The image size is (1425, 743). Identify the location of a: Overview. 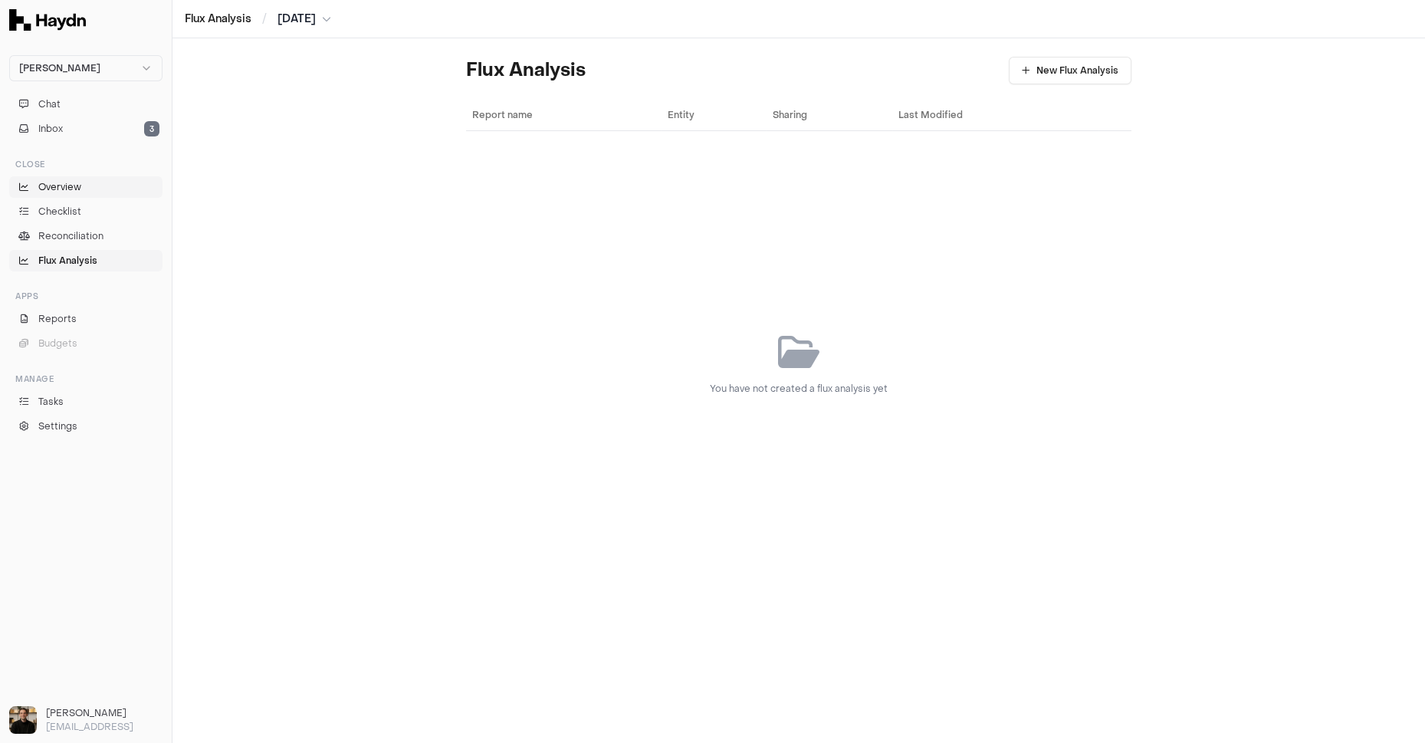
(86, 187).